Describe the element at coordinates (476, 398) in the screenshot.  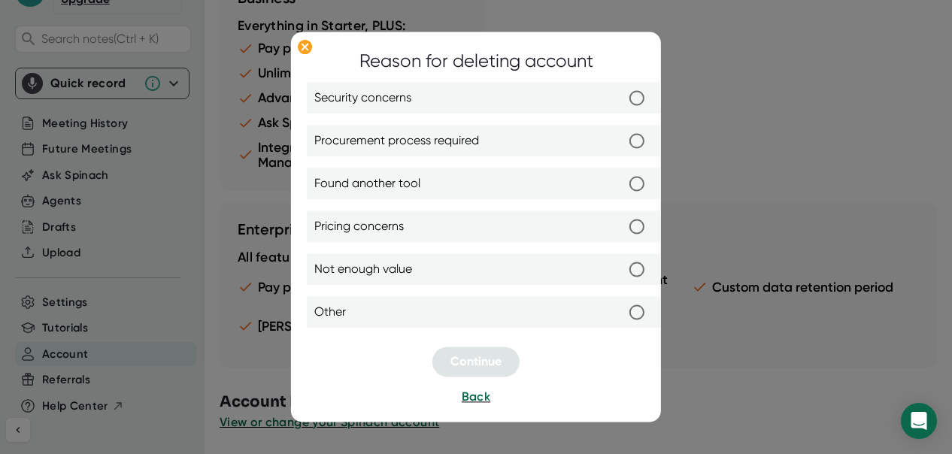
I see `button: Back` at that location.